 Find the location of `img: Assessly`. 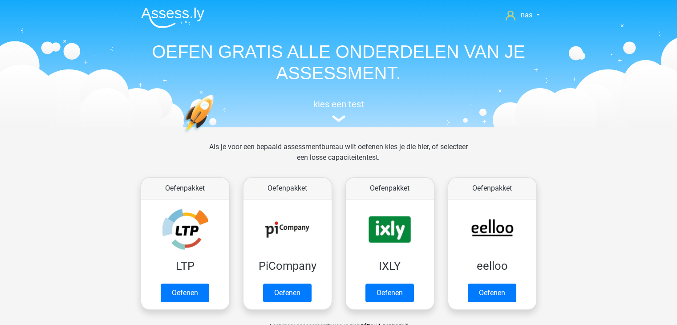

img: Assessly is located at coordinates (173, 17).